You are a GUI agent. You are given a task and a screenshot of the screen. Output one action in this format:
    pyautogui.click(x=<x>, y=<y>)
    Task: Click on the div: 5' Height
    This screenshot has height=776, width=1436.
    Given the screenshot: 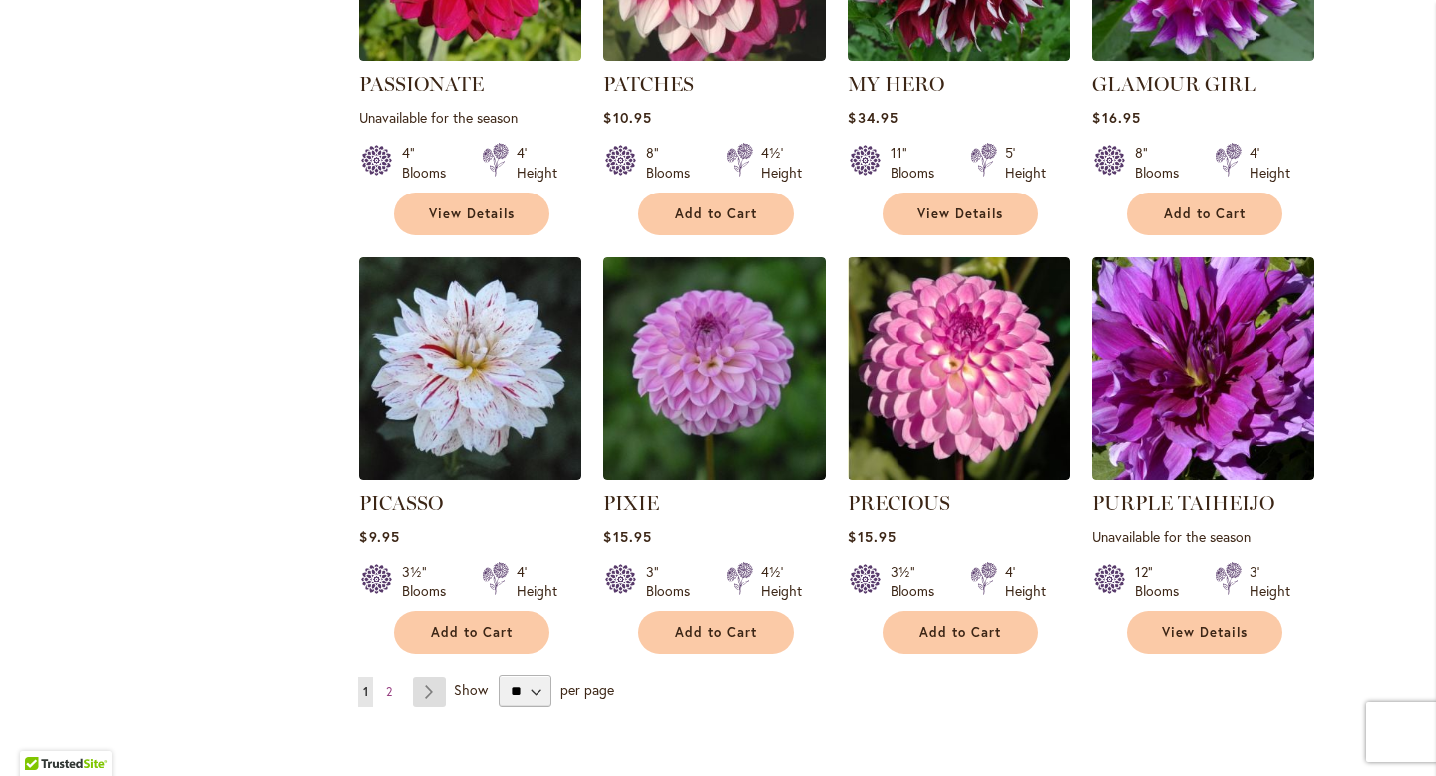 What is the action you would take?
    pyautogui.click(x=1025, y=163)
    